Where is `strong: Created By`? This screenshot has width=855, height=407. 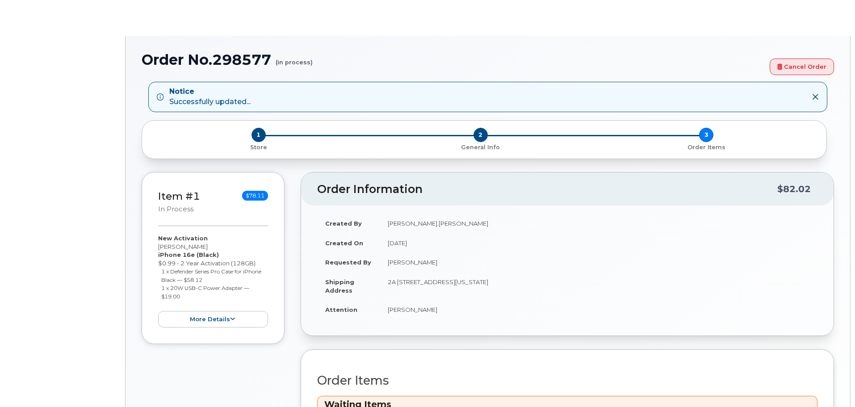
strong: Created By is located at coordinates (343, 223).